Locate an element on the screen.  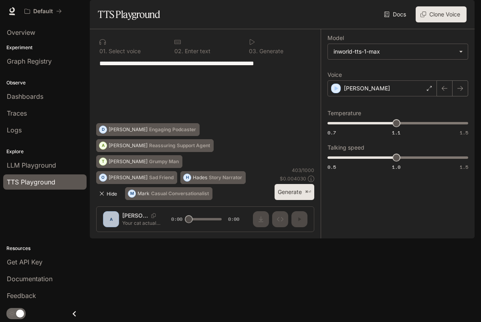
p: 0 3 . is located at coordinates (253, 51).